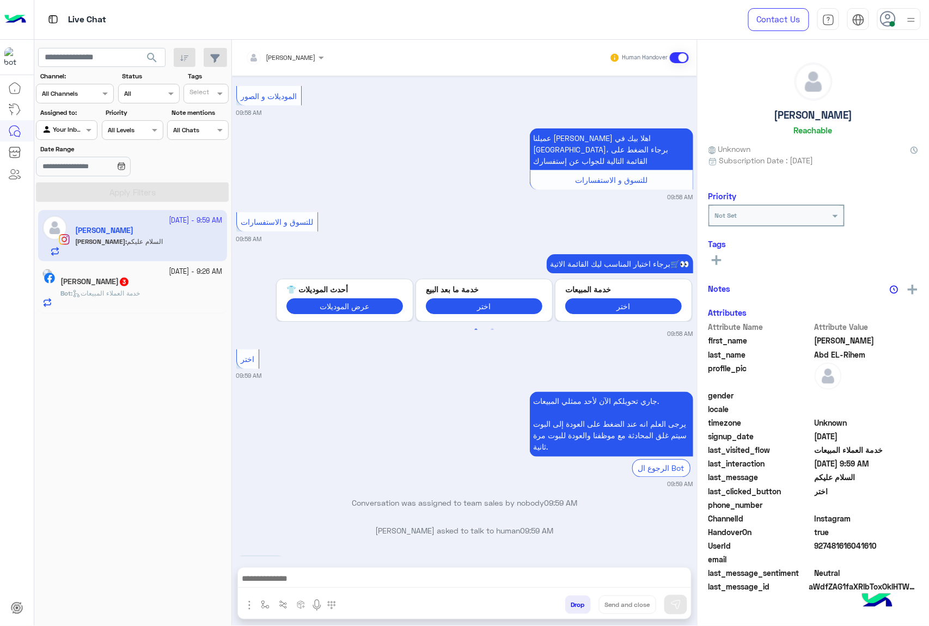  Describe the element at coordinates (132, 192) in the screenshot. I see `button: Apply Filters` at that location.